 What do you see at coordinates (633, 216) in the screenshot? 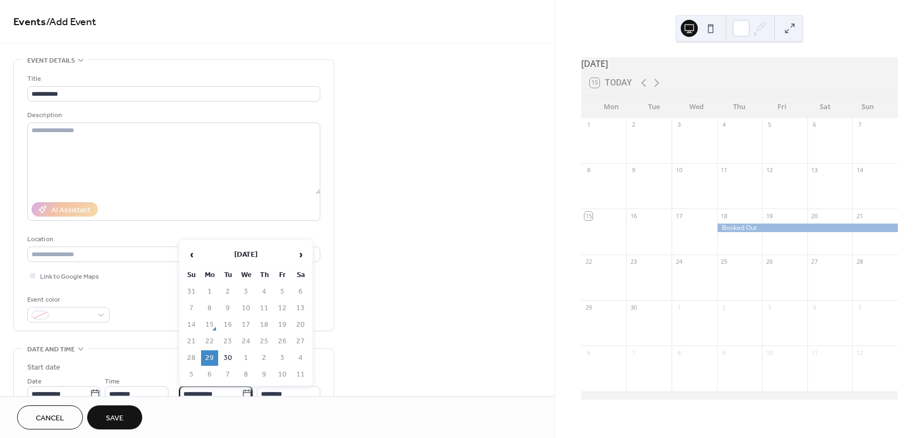
I see `div: 16` at bounding box center [633, 216].